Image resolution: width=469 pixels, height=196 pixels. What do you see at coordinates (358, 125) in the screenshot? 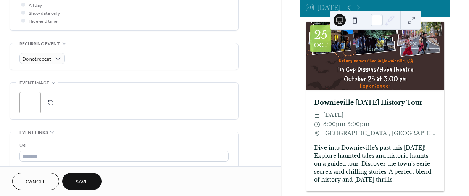
I see `span: 5:00pm` at bounding box center [358, 125].